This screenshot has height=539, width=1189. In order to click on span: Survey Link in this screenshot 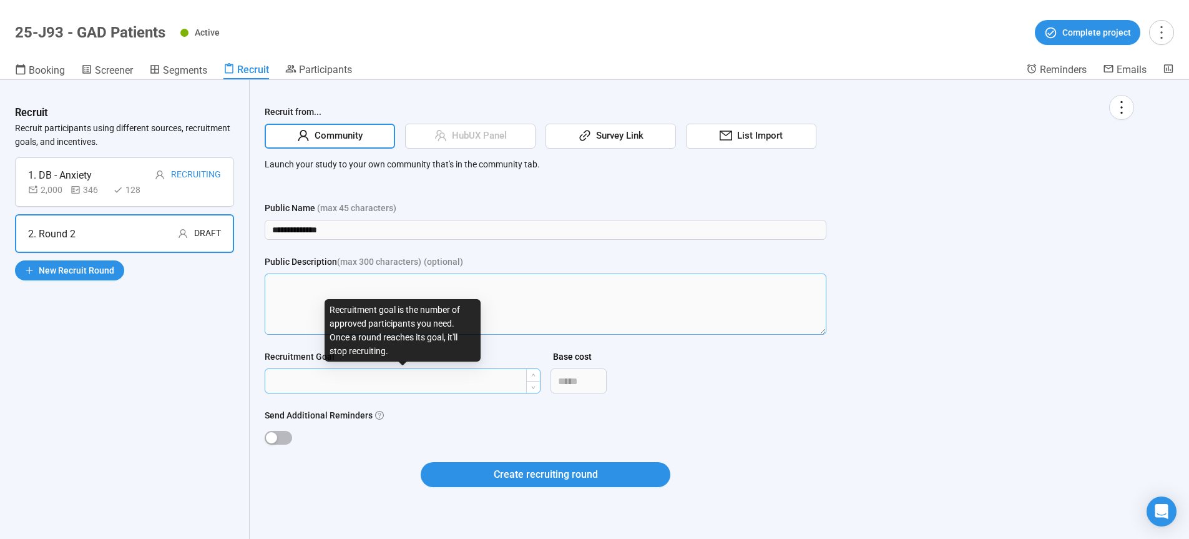, I will do `click(617, 136)`.